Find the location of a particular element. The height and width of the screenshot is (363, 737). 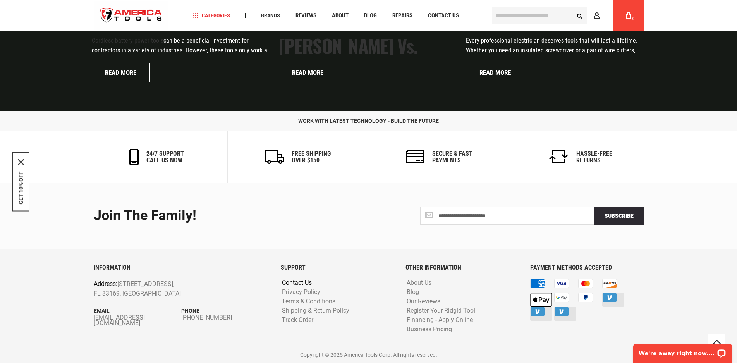

a: Cordless battery power tools is located at coordinates (127, 40).